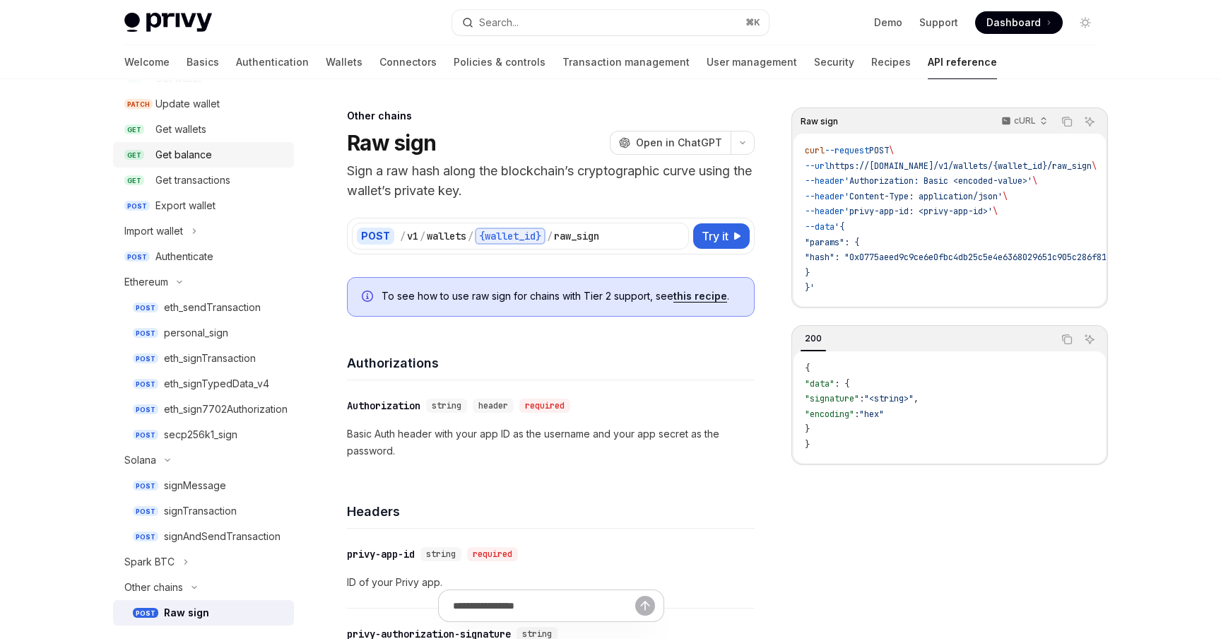 The image size is (1221, 639). I want to click on div: eth_sendTransaction, so click(212, 307).